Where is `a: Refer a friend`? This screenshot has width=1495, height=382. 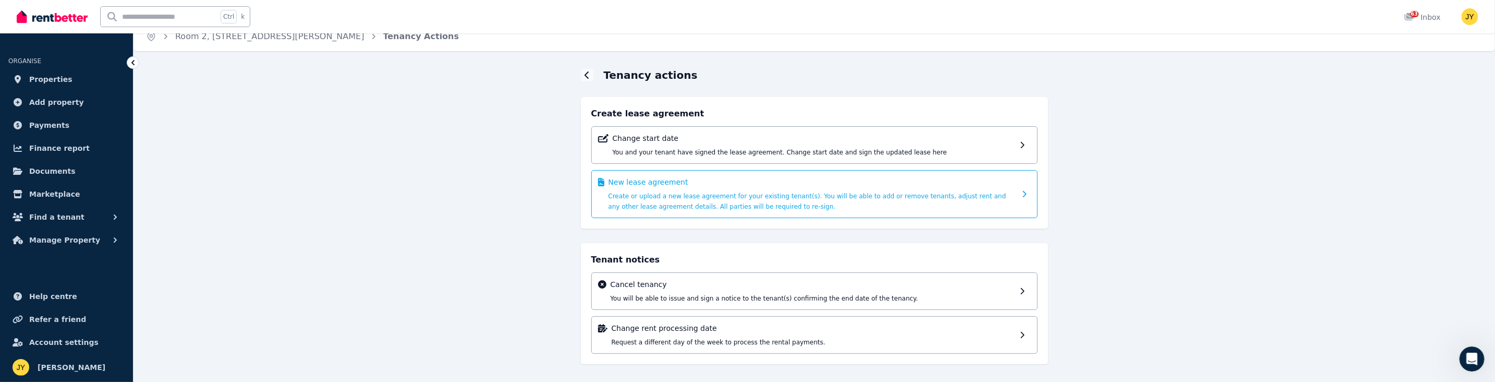 a: Refer a friend is located at coordinates (66, 319).